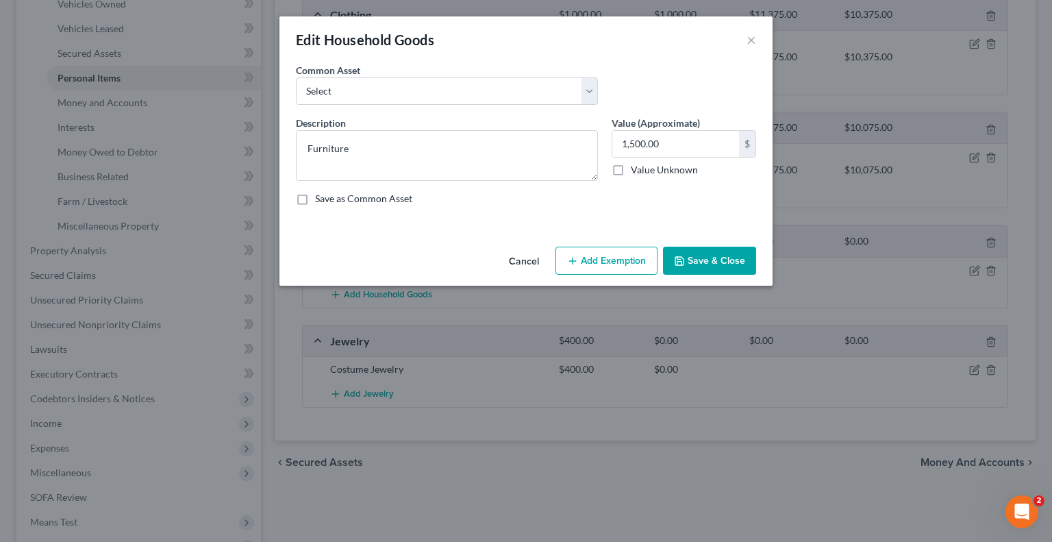 This screenshot has width=1052, height=542. I want to click on div: Edit Household Goods, so click(365, 40).